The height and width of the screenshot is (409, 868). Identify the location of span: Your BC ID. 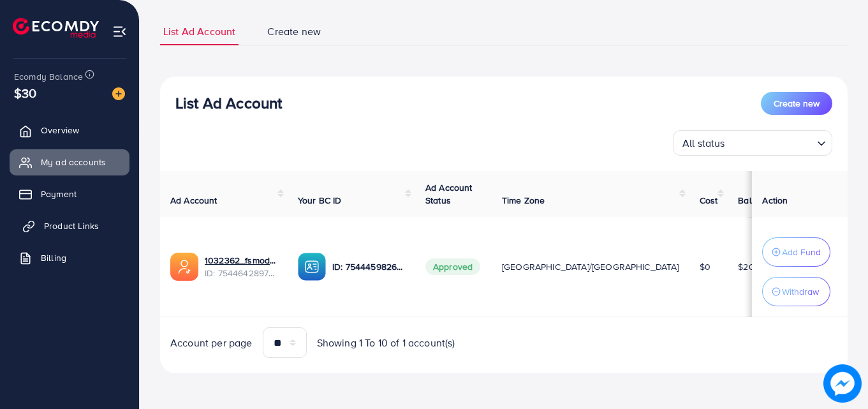
(319, 200).